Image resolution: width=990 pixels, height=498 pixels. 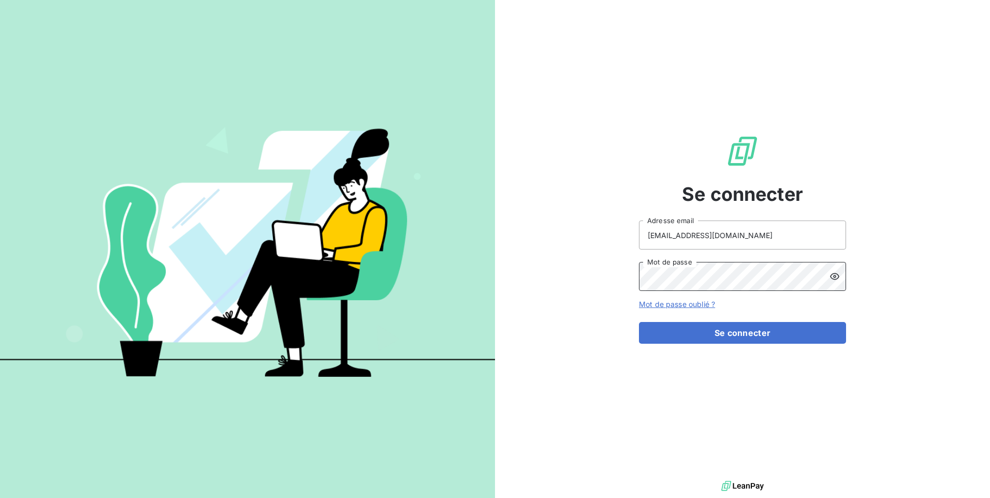 What do you see at coordinates (743, 486) in the screenshot?
I see `img: logo` at bounding box center [743, 486].